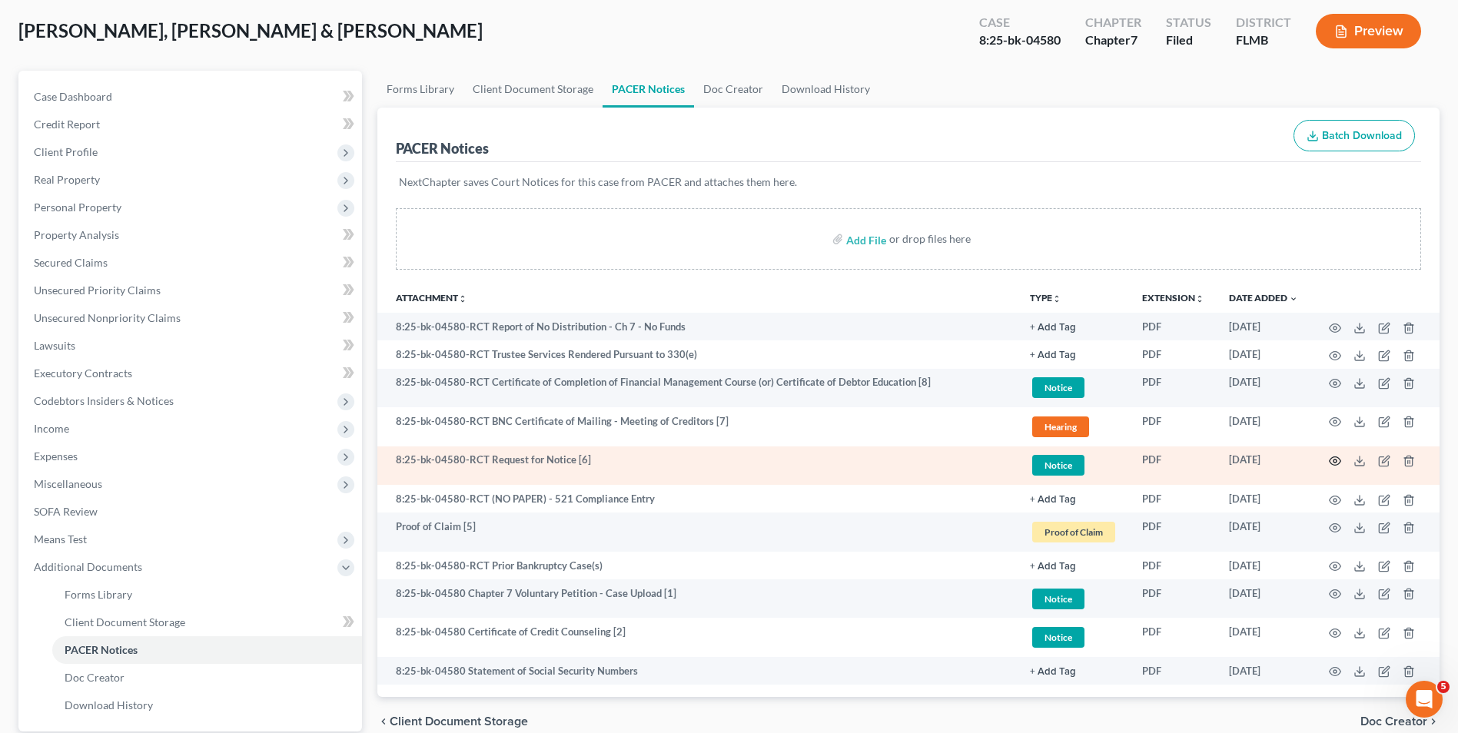  Describe the element at coordinates (97, 290) in the screenshot. I see `span: Unsecured Priority Claims` at that location.